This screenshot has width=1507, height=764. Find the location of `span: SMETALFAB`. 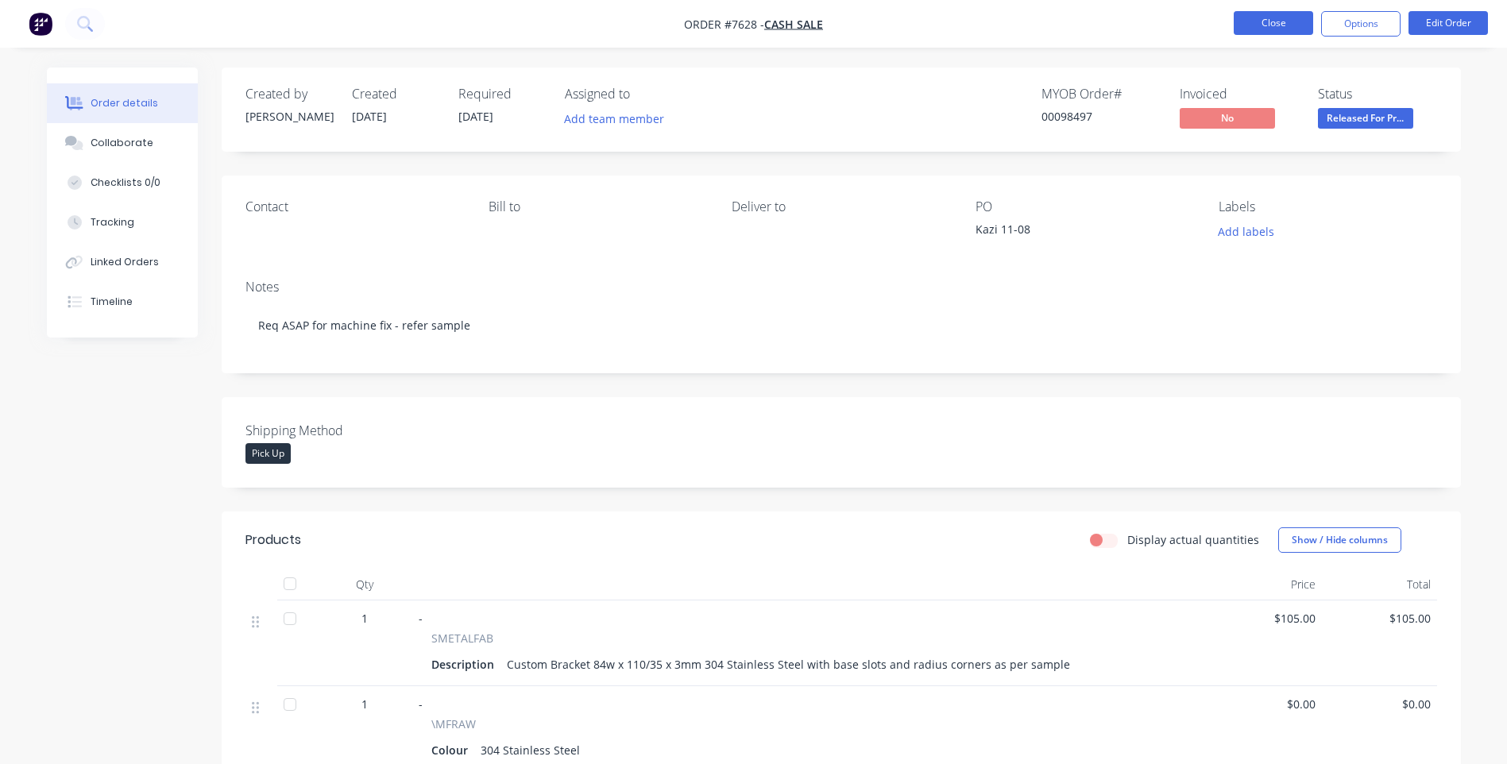

span: SMETALFAB is located at coordinates (462, 638).